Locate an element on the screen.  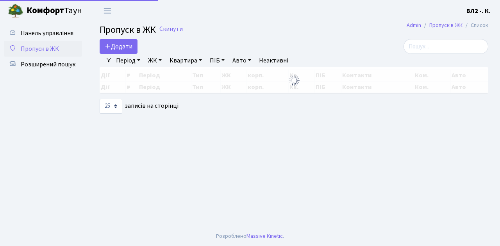
span: Додати is located at coordinates (118, 46).